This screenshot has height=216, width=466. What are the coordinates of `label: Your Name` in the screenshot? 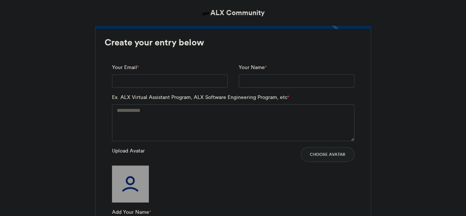 It's located at (253, 67).